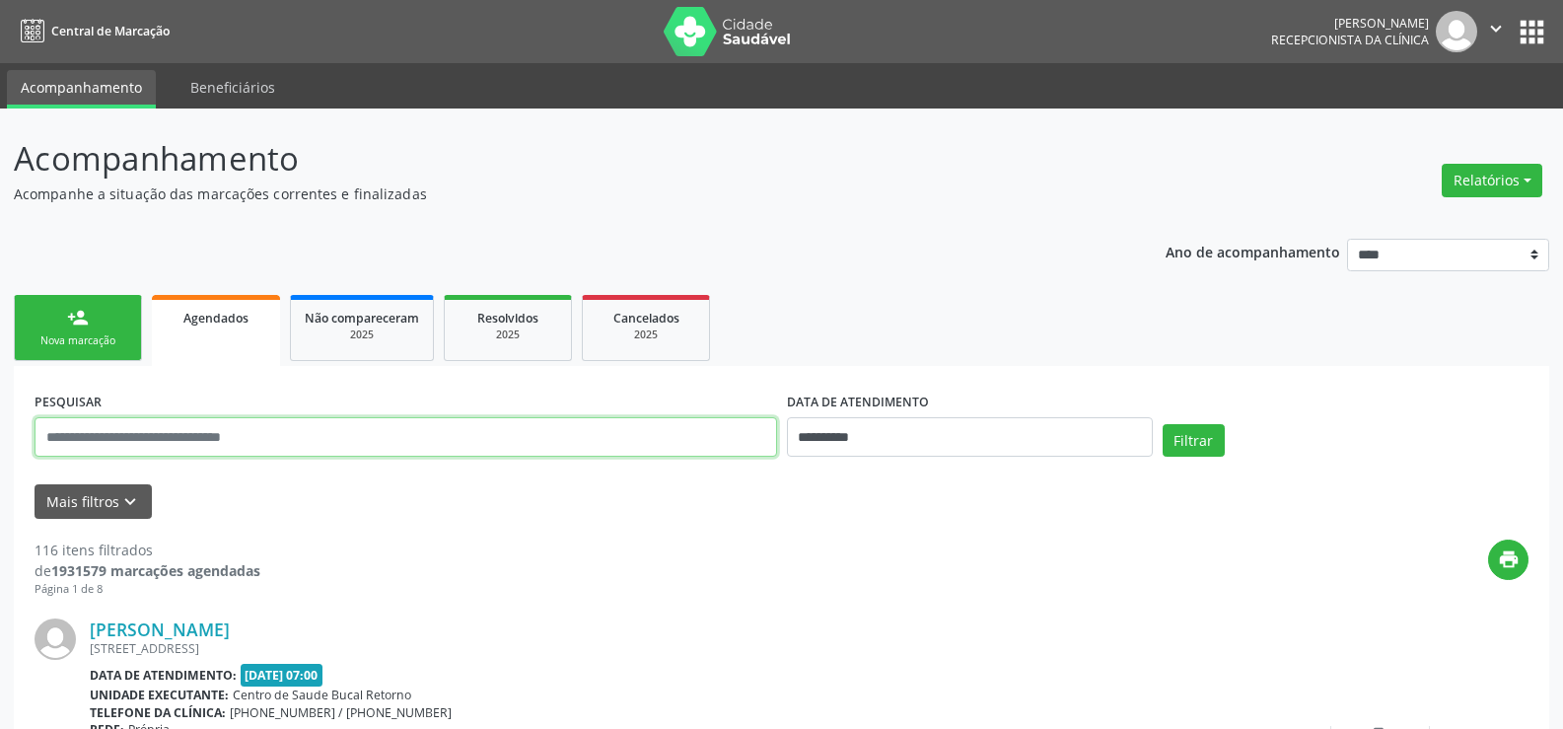 This screenshot has height=729, width=1563. Describe the element at coordinates (78, 318) in the screenshot. I see `div: person_add` at that location.